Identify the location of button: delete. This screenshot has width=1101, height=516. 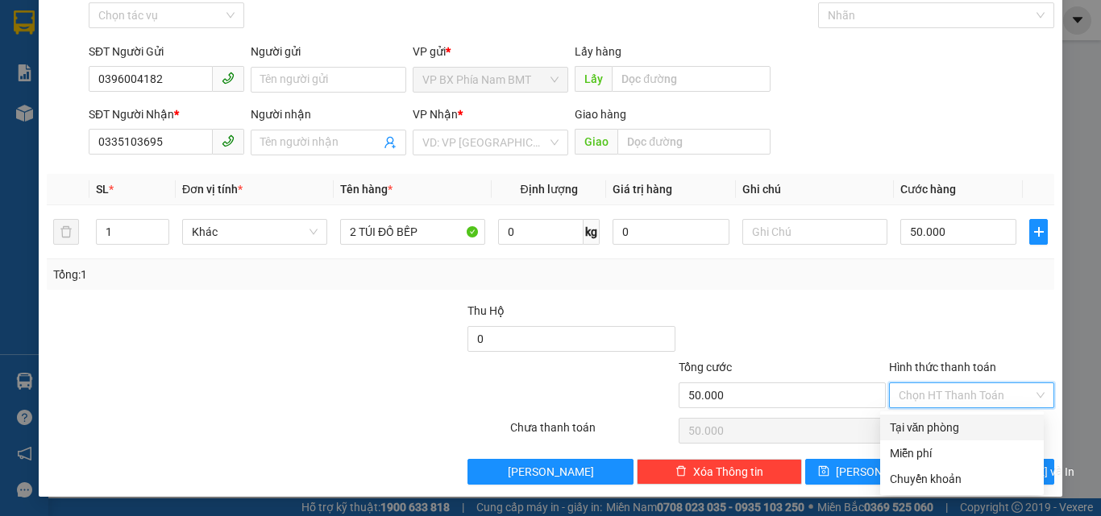
(66, 232).